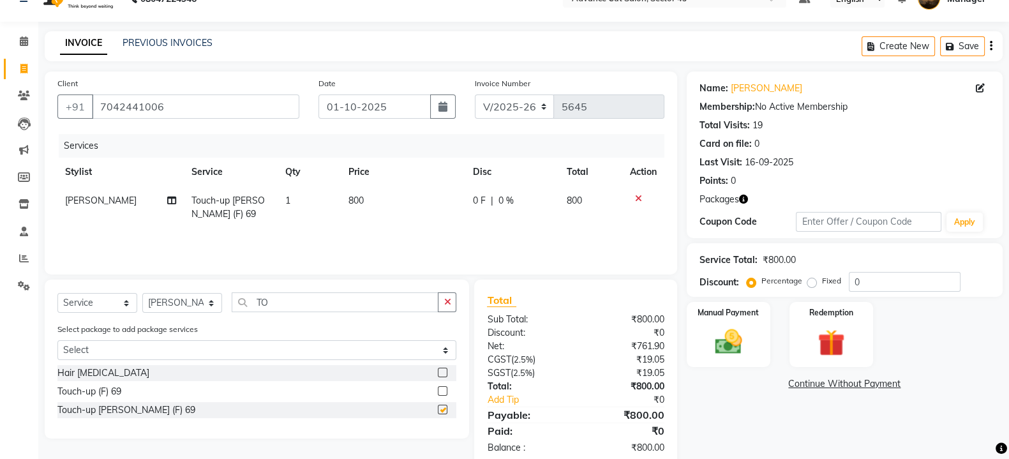 The height and width of the screenshot is (459, 1009). What do you see at coordinates (121, 172) in the screenshot?
I see `th: Stylist` at bounding box center [121, 172].